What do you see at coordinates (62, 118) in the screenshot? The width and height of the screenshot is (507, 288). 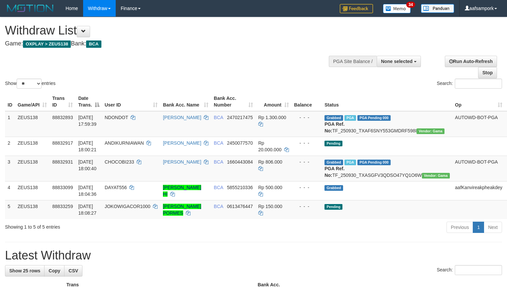 I see `span: 88832893` at bounding box center [62, 118].